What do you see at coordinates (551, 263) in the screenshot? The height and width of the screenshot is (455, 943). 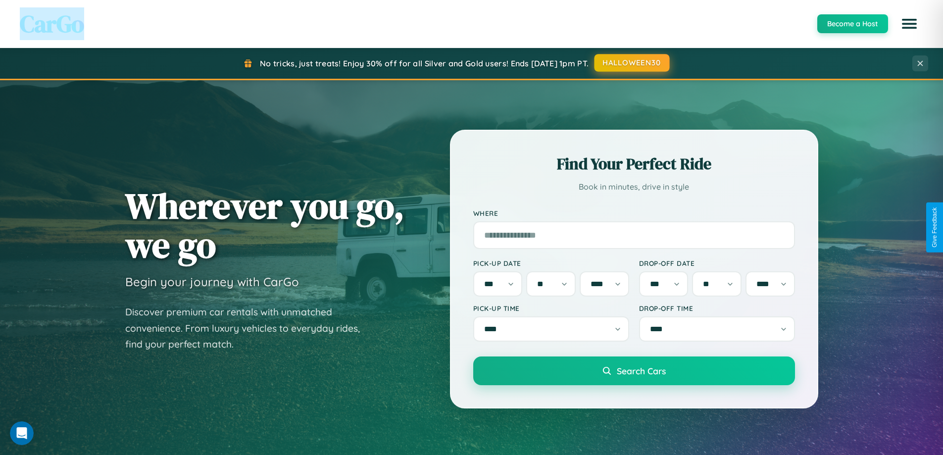 I see `label: Pick-up Date` at bounding box center [551, 263].